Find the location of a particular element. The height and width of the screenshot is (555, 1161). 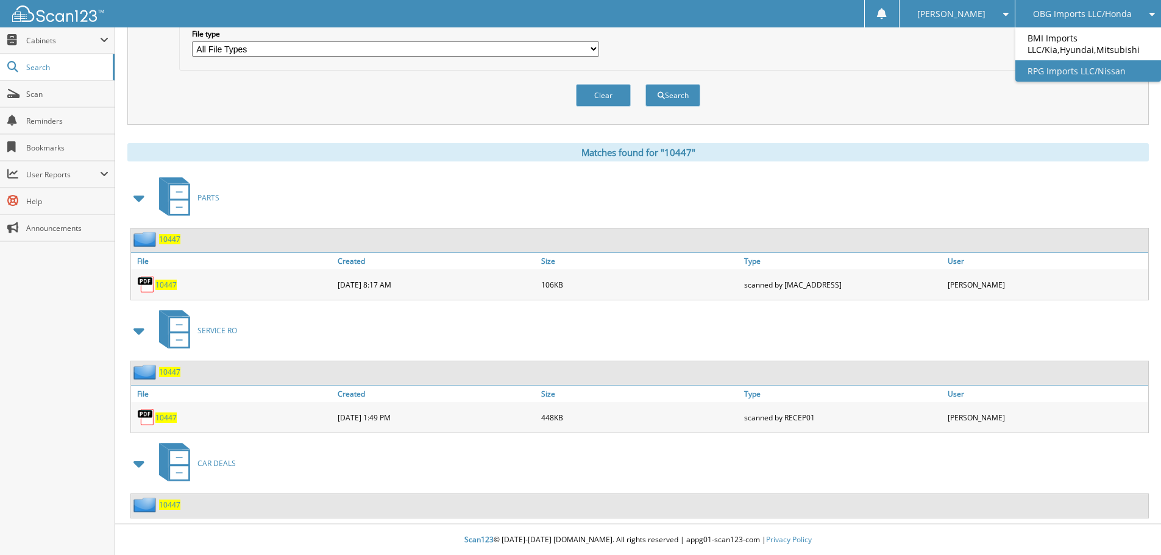

a: CAR DEALS is located at coordinates (194, 463).